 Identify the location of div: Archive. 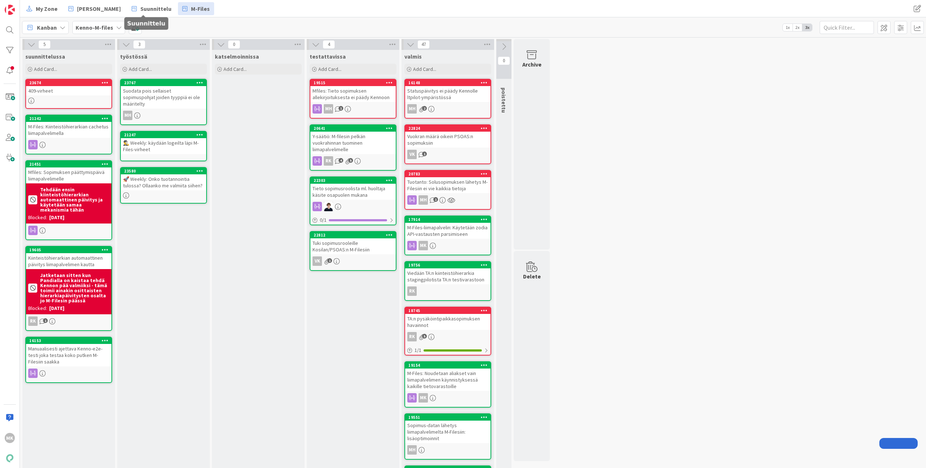
(532, 64).